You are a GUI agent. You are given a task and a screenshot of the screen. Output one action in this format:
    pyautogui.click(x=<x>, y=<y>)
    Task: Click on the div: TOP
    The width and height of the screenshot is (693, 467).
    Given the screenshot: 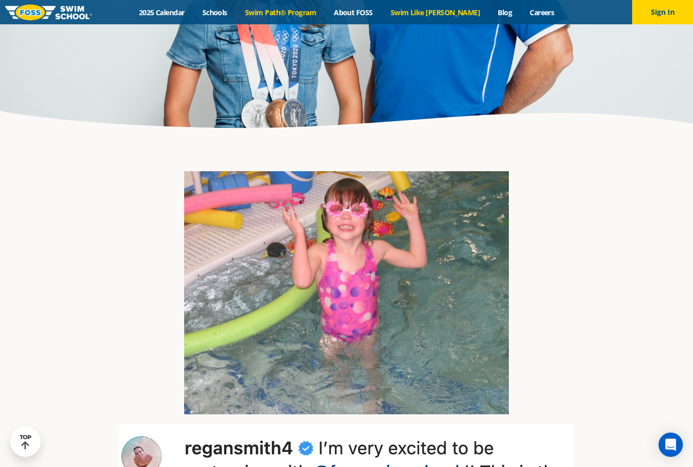 What is the action you would take?
    pyautogui.click(x=25, y=442)
    